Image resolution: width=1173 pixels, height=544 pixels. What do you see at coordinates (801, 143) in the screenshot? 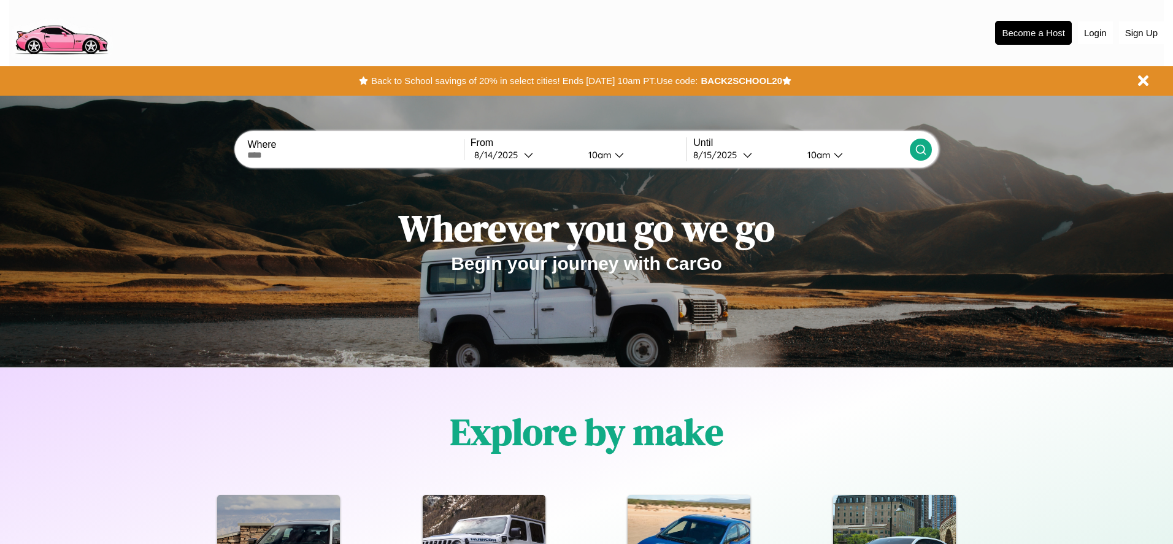
I see `label: Until` at bounding box center [801, 143].